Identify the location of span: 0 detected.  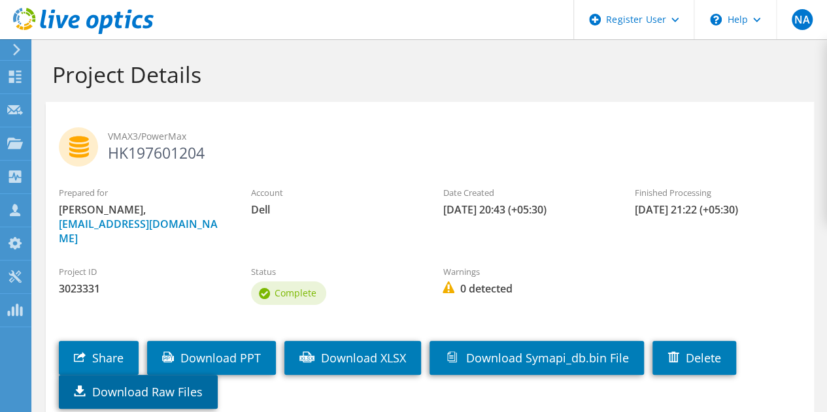
(525, 289).